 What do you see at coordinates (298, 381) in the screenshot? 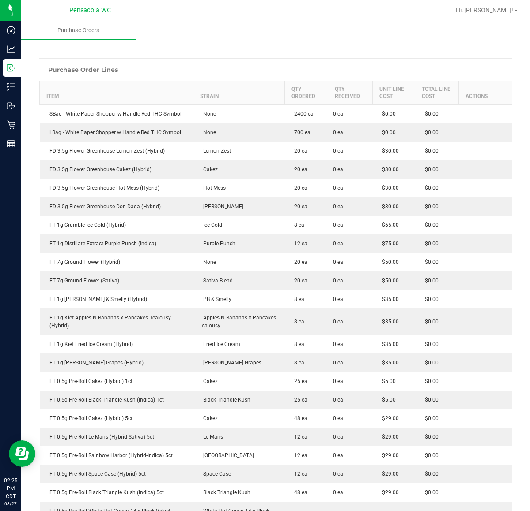
I see `span: 25 ea` at bounding box center [298, 381].